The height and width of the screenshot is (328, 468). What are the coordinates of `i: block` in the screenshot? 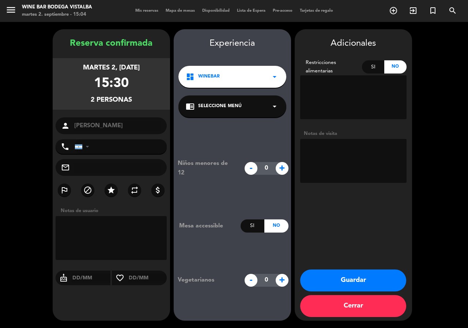 It's located at (88, 190).